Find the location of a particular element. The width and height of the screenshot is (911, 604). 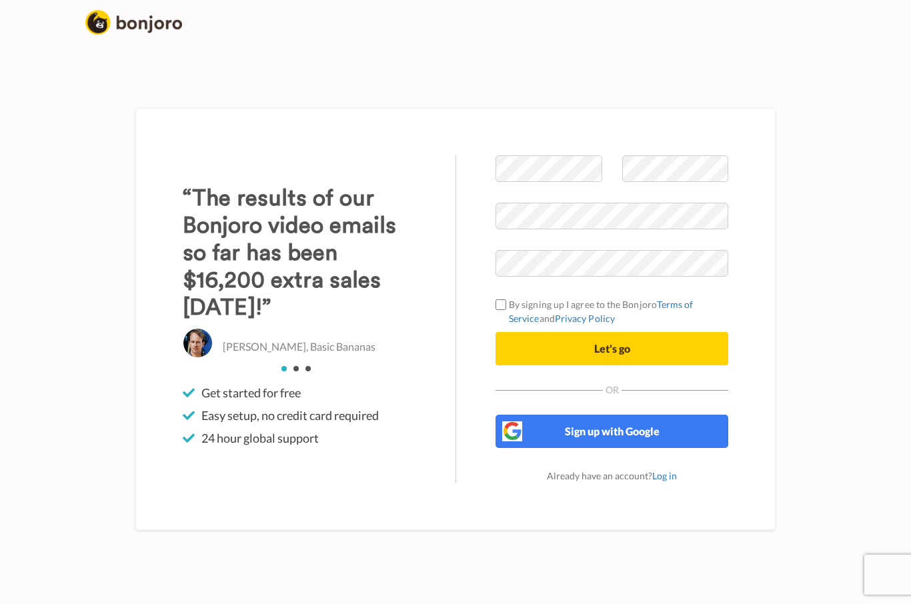

span: Easy setup, no credit card required is located at coordinates (290, 415).